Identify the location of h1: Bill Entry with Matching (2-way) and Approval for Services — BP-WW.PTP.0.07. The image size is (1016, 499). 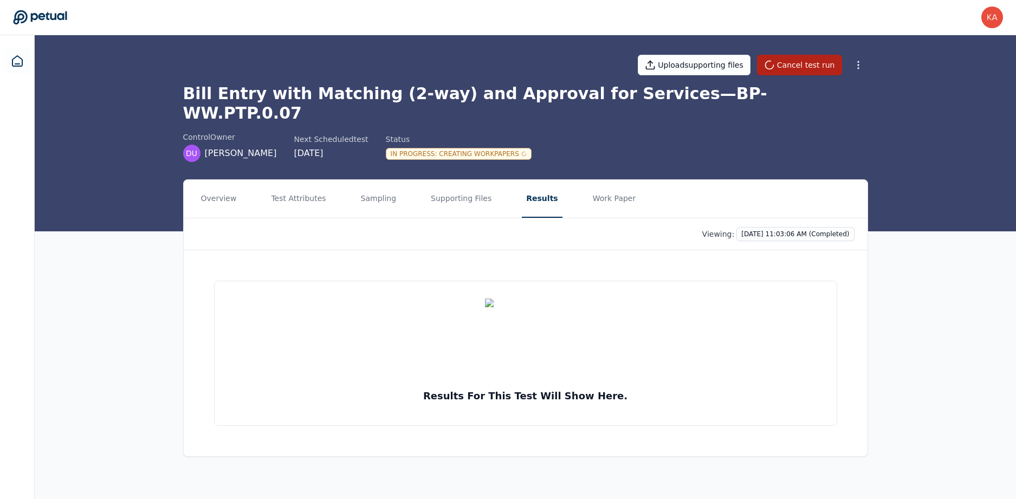
(526, 103).